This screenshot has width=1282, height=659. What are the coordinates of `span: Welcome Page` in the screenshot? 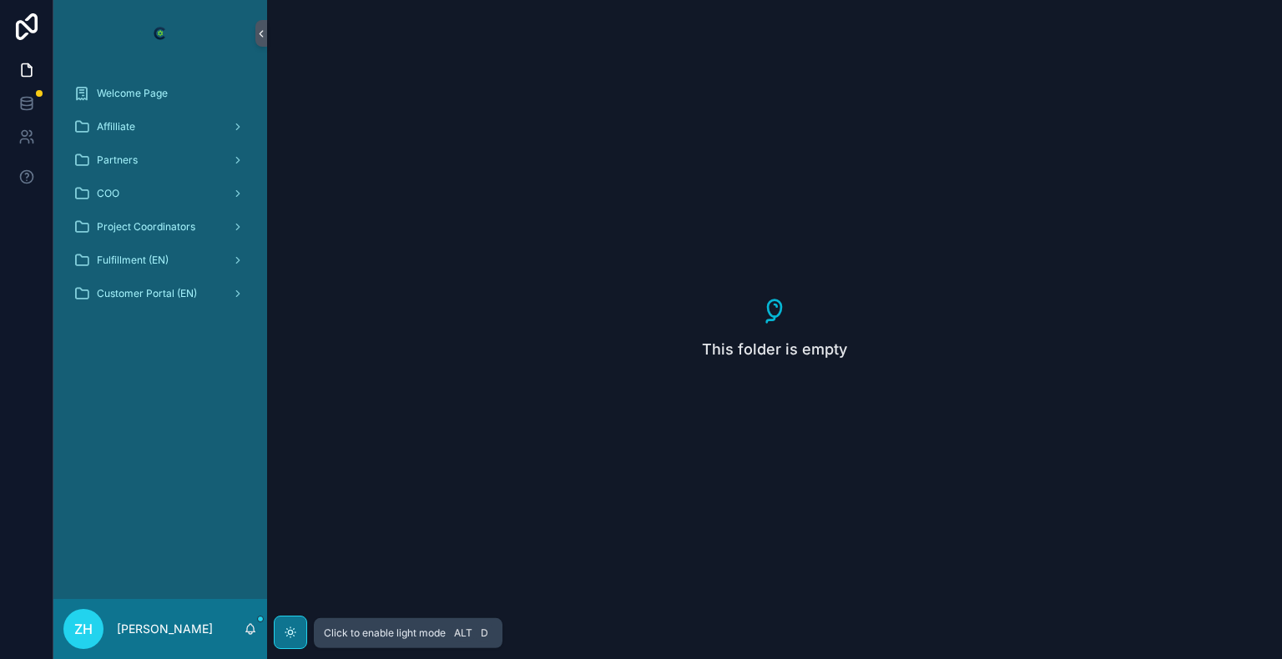 It's located at (132, 93).